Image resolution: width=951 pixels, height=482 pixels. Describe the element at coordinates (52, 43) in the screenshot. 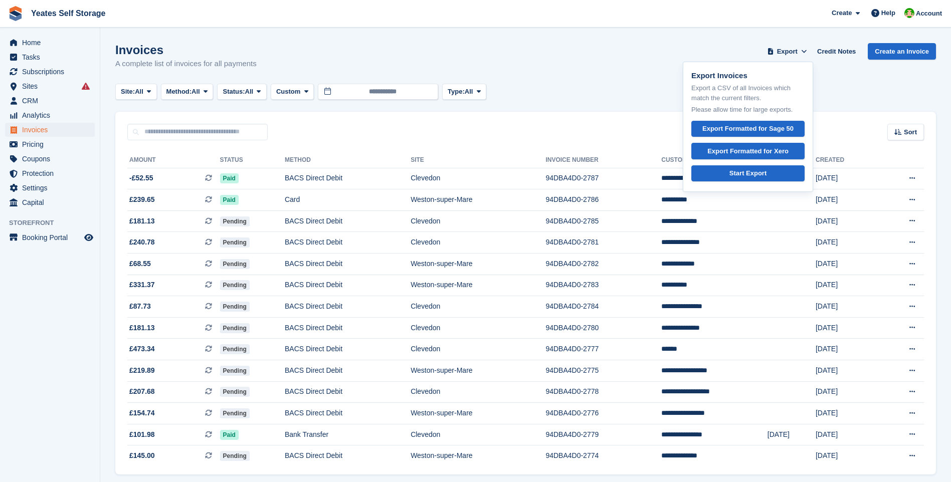

I see `span: Home` at that location.